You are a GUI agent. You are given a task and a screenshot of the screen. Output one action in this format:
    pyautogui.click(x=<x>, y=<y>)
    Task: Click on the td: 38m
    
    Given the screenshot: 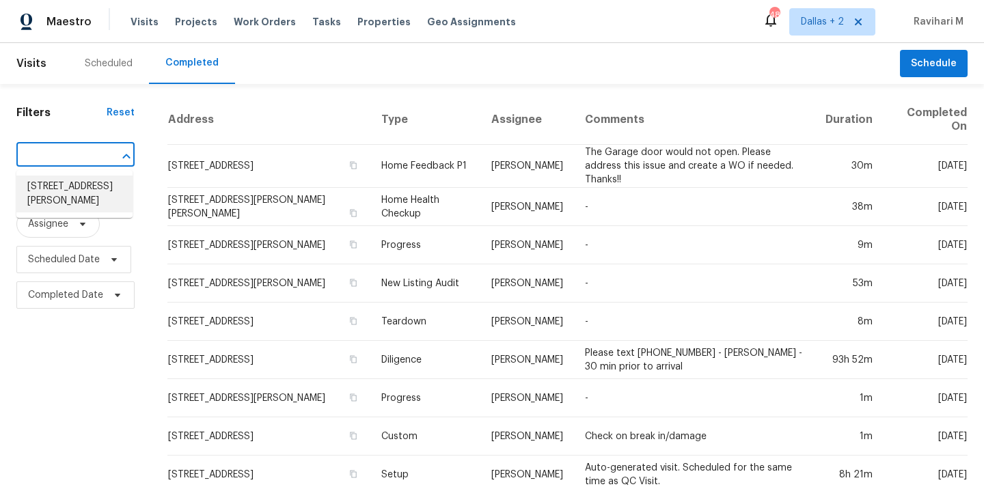 What is the action you would take?
    pyautogui.click(x=848, y=207)
    